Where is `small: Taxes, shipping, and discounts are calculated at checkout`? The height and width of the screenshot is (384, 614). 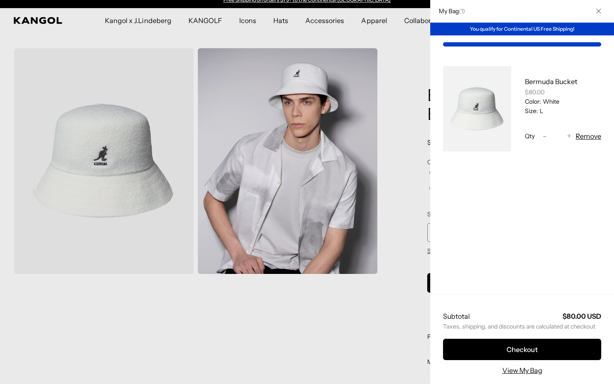
small: Taxes, shipping, and discounts are calculated at checkout is located at coordinates (522, 326).